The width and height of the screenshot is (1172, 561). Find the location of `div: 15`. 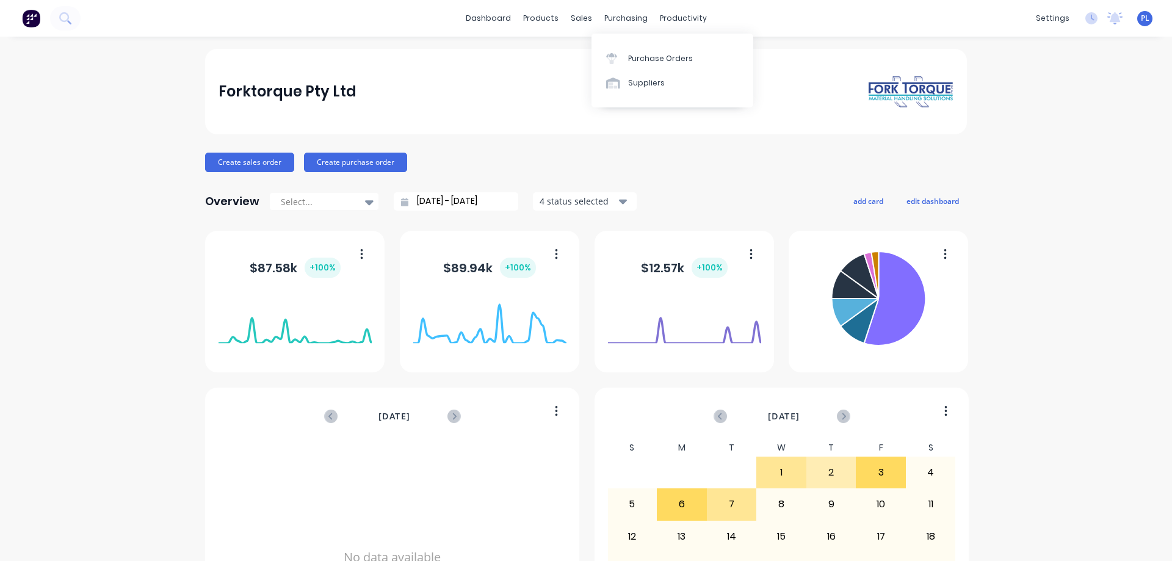

div: 15 is located at coordinates (781, 537).